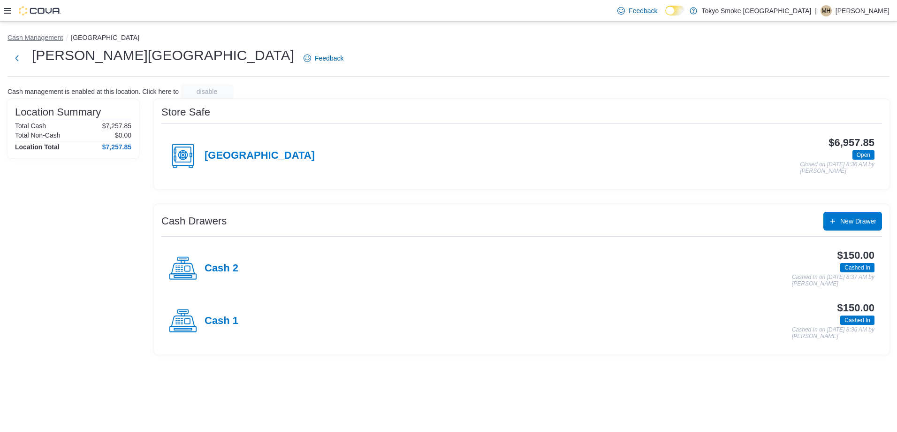 Image resolution: width=897 pixels, height=432 pixels. What do you see at coordinates (207, 91) in the screenshot?
I see `button: disable` at bounding box center [207, 91].